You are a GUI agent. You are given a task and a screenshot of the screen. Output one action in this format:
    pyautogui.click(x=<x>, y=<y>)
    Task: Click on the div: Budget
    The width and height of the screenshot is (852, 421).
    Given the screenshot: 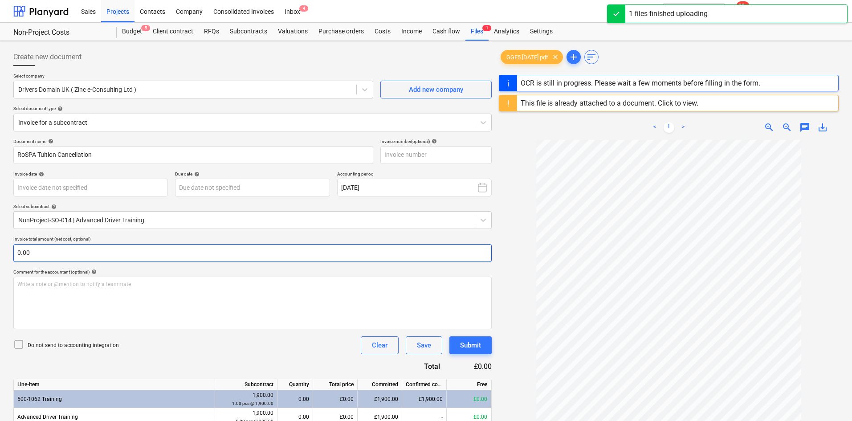 What is the action you would take?
    pyautogui.click(x=132, y=32)
    